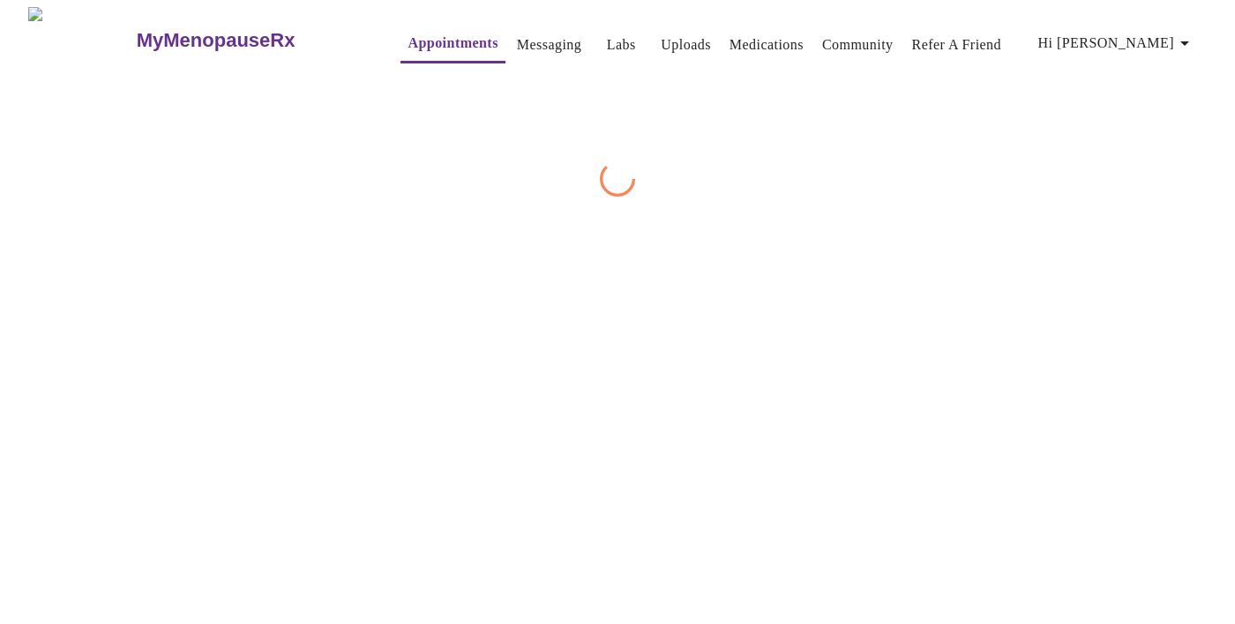 This screenshot has height=624, width=1235. Describe the element at coordinates (857, 45) in the screenshot. I see `a: Community` at that location.